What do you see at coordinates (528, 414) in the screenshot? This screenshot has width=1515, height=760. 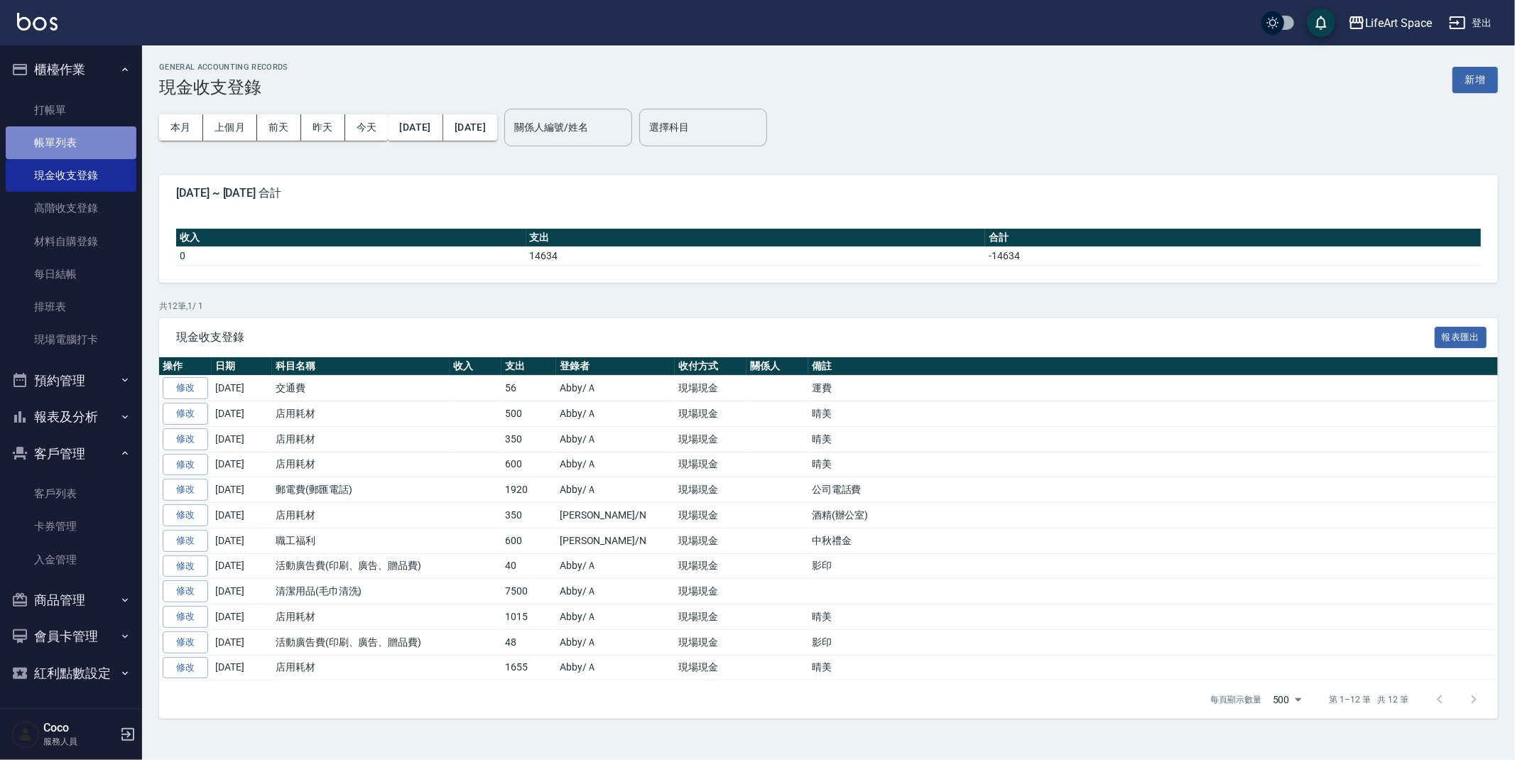 I see `td: 500` at bounding box center [528, 414].